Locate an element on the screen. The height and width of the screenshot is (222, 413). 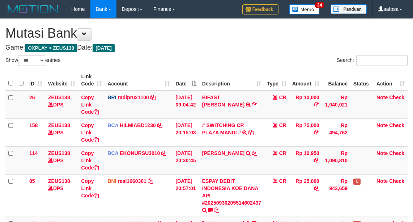
span: BNI is located at coordinates (112, 181).